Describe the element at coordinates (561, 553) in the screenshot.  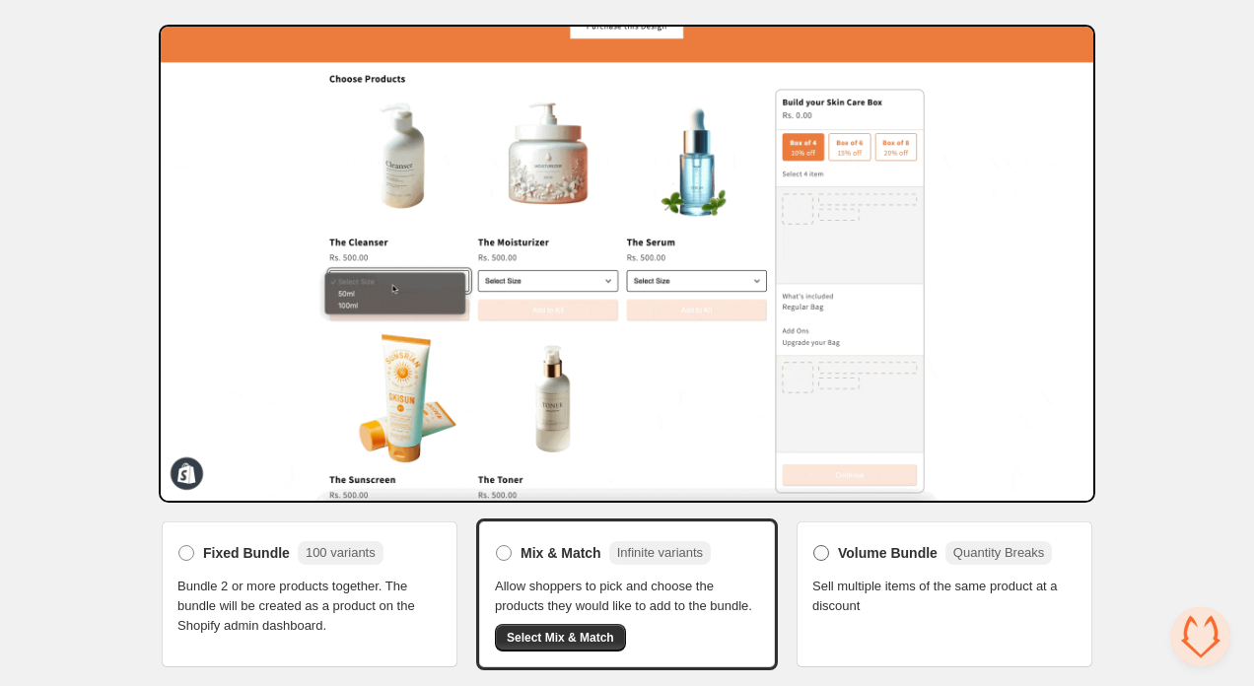
I see `span: Mix & Match` at that location.